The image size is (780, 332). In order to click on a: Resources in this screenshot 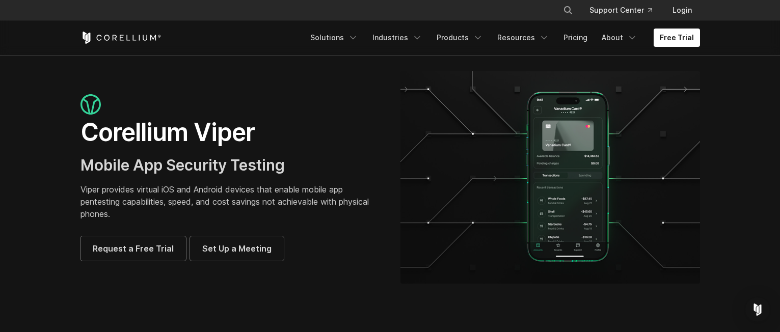, I will do `click(523, 38)`.